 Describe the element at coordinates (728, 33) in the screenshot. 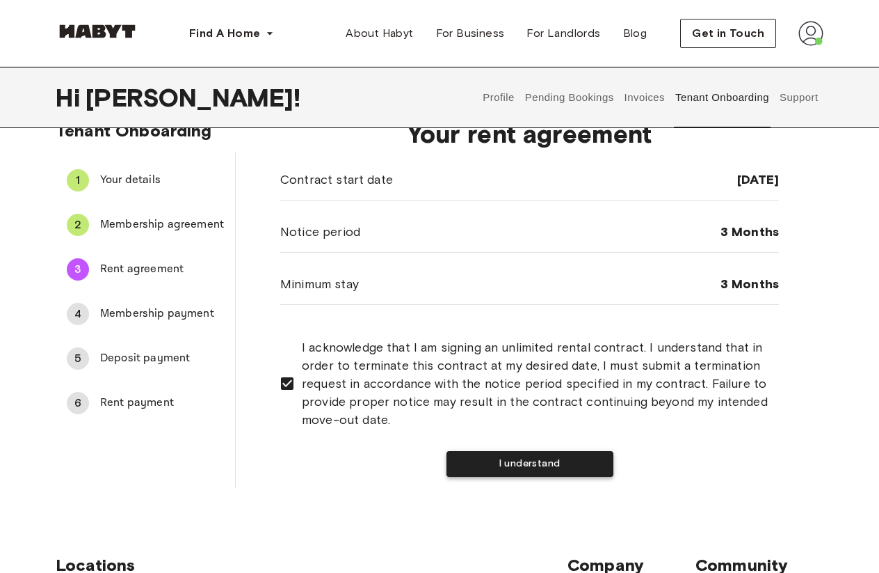

I see `button: Get in Touch` at that location.